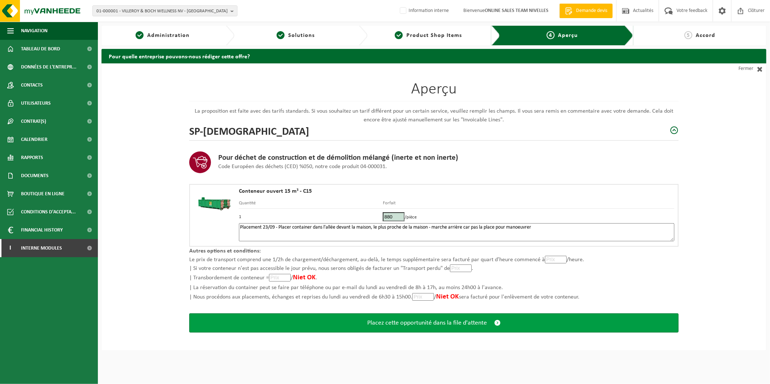 The height and width of the screenshot is (384, 770). Describe the element at coordinates (311, 216) in the screenshot. I see `td: 1` at that location.